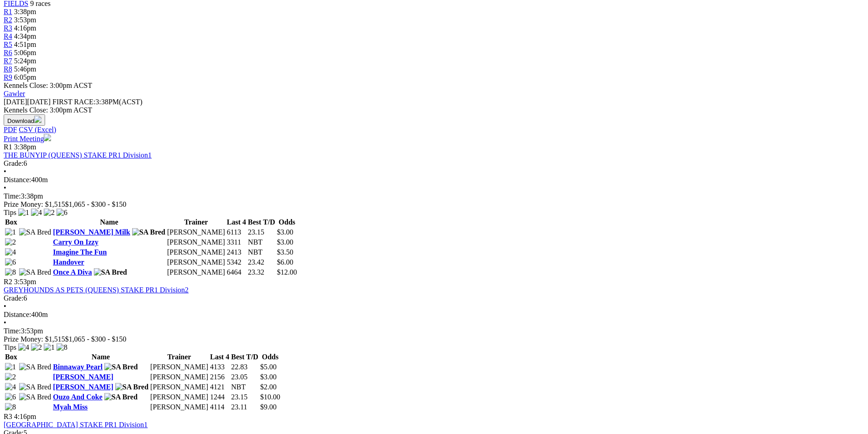 Image resolution: width=868 pixels, height=434 pixels. I want to click on a: R3, so click(8, 28).